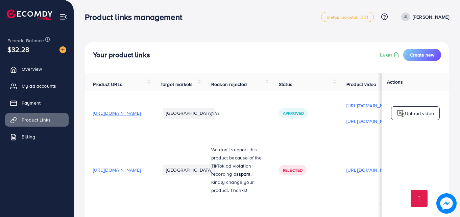  What do you see at coordinates (37, 86) in the screenshot?
I see `a: My ad accounts` at bounding box center [37, 86].